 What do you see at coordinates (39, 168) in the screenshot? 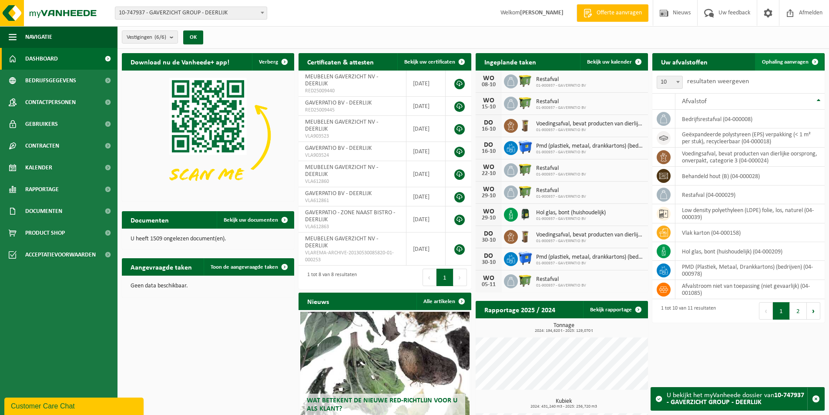
I see `span: Kalender` at bounding box center [39, 168].